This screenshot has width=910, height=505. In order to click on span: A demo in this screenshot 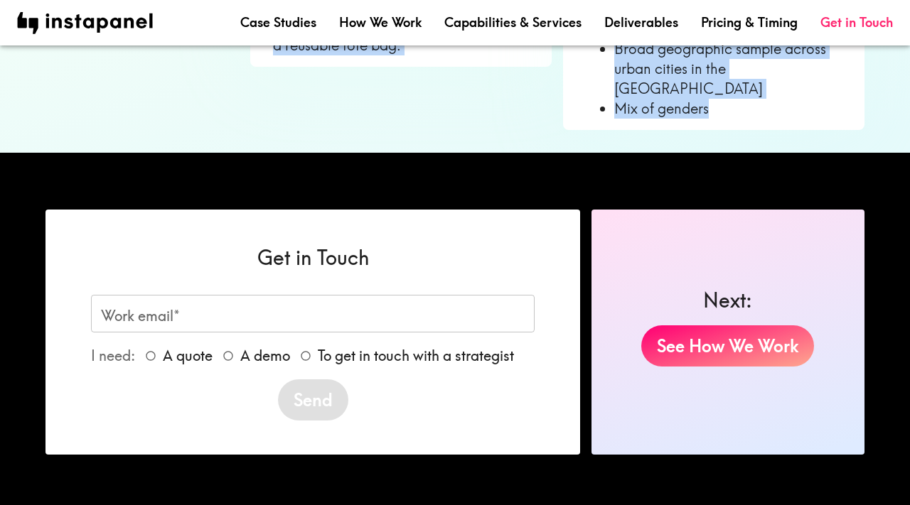, I will do `click(265, 356)`.